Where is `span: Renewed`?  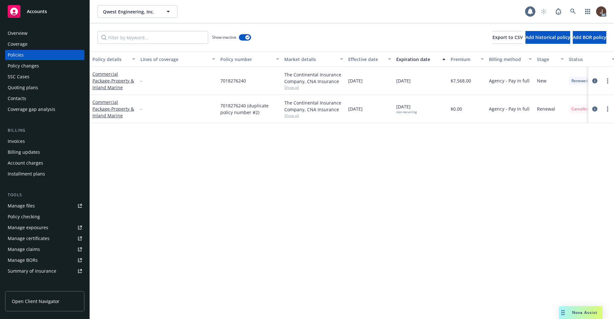
span: Renewed is located at coordinates (579, 81).